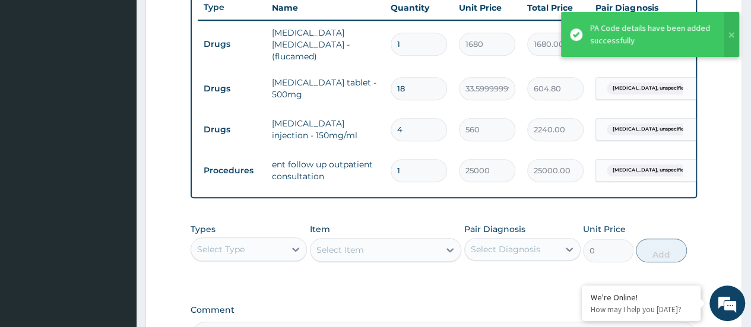 This screenshot has height=327, width=751. Describe the element at coordinates (651, 34) in the screenshot. I see `div: PA Code details have been added successfully` at that location.